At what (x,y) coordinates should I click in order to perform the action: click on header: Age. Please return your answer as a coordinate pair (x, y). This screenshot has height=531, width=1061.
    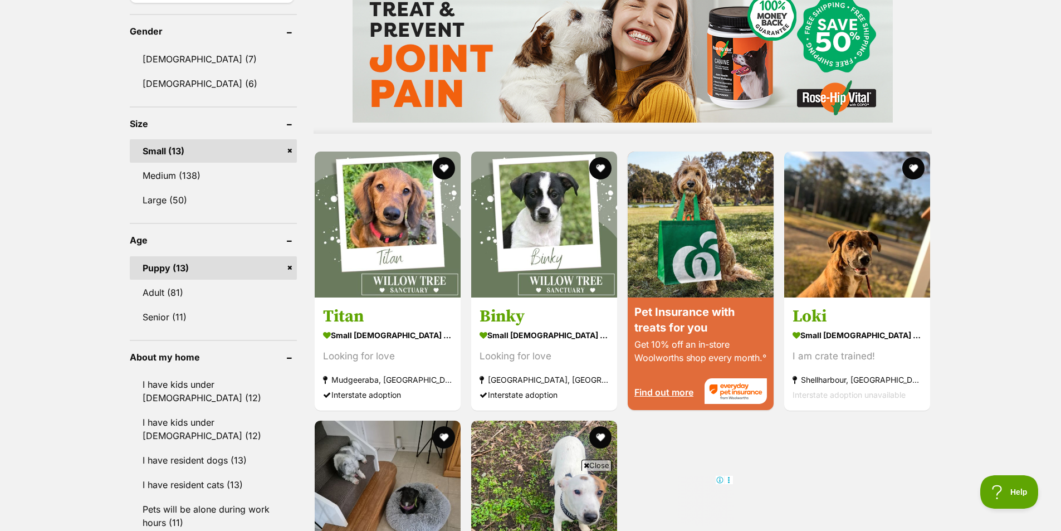
    Looking at the image, I should click on (213, 240).